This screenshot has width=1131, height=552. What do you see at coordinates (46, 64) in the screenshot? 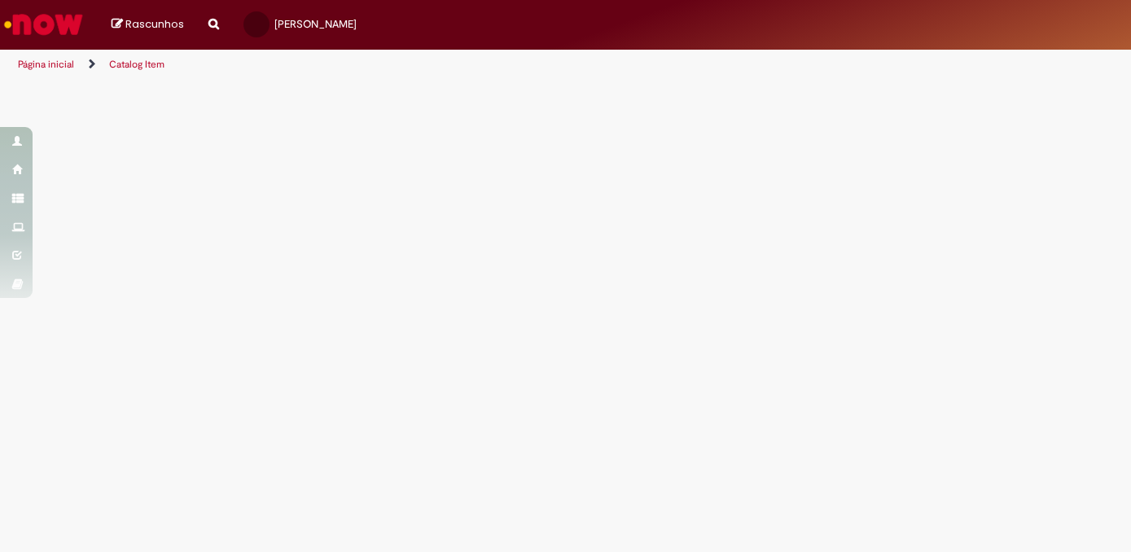
I see `a: Página inicial` at bounding box center [46, 64].